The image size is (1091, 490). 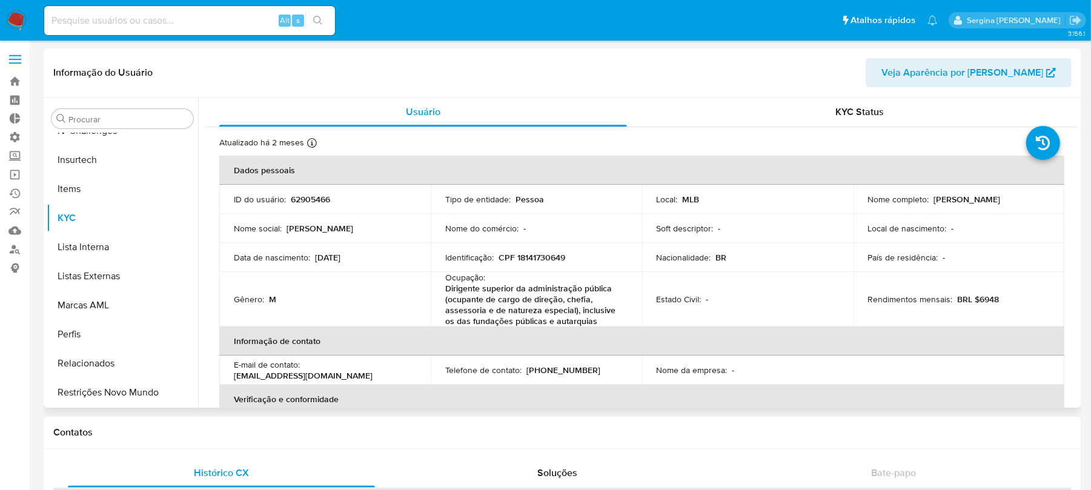 What do you see at coordinates (465, 278) in the screenshot?
I see `p: Ocupação :` at bounding box center [465, 278].